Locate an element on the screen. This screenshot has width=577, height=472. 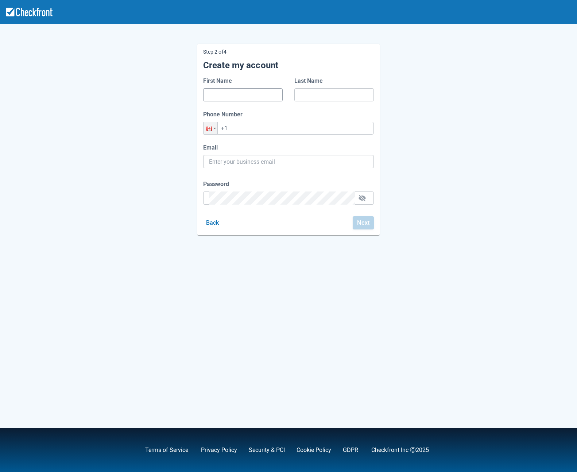
label: First Name is located at coordinates (219, 81).